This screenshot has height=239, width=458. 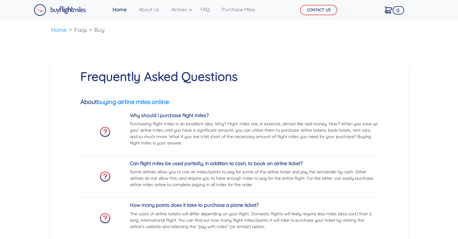 What do you see at coordinates (254, 115) in the screenshot?
I see `h5: Why should I purchase flight miles?` at bounding box center [254, 115].